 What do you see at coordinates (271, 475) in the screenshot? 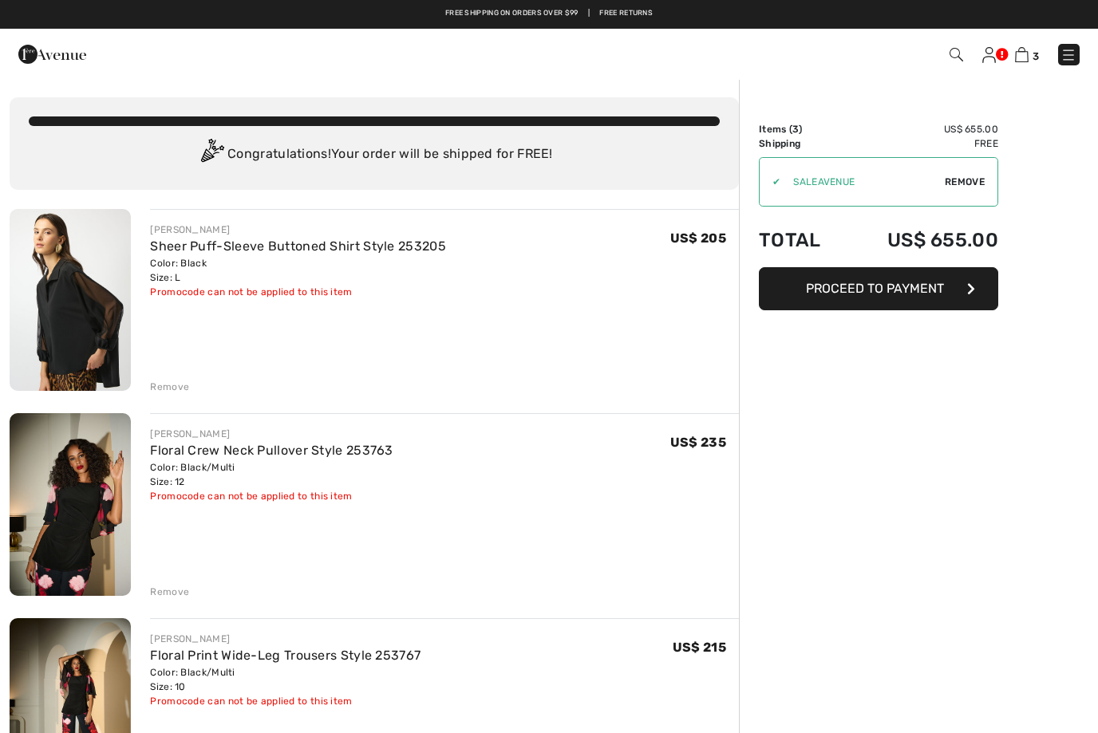
I see `div: Color: Black/Multi Size: 12` at bounding box center [271, 475].